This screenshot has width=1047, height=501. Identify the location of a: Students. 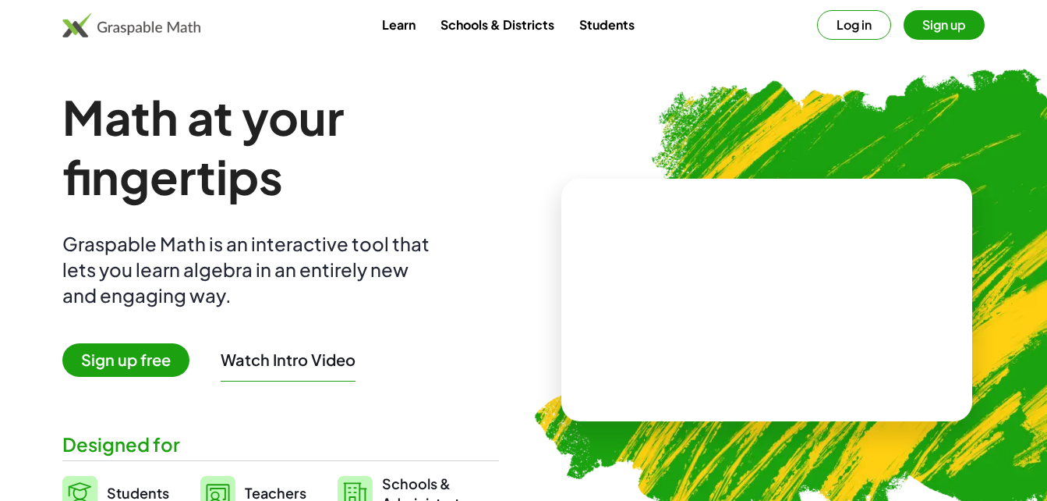
(607, 24).